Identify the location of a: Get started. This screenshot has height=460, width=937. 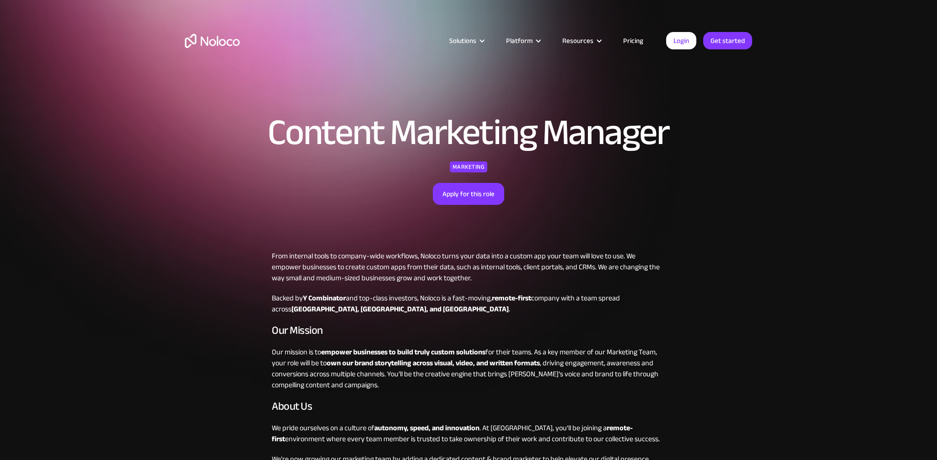
(727, 41).